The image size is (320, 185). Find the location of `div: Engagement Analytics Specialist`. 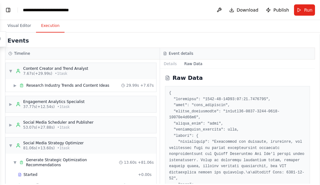

div: Engagement Analytics Specialist is located at coordinates (54, 102).